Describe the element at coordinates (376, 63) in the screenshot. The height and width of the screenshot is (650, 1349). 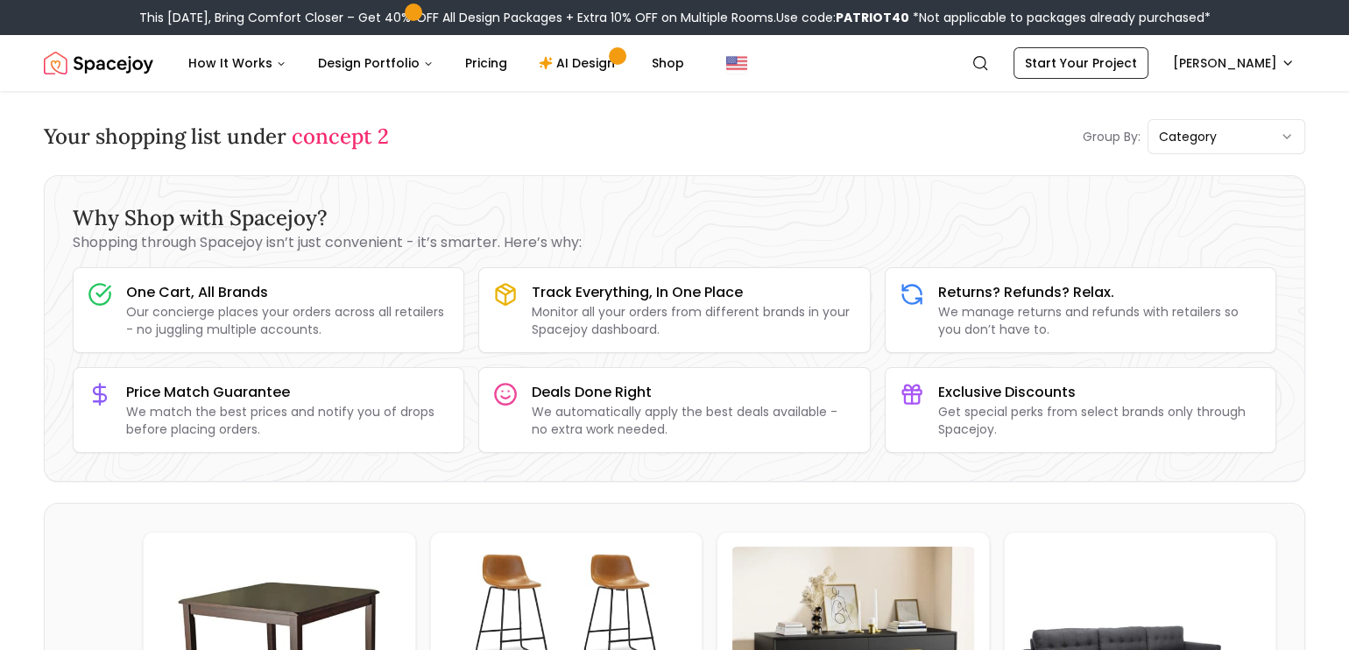
I see `button: Design Portfolio` at that location.